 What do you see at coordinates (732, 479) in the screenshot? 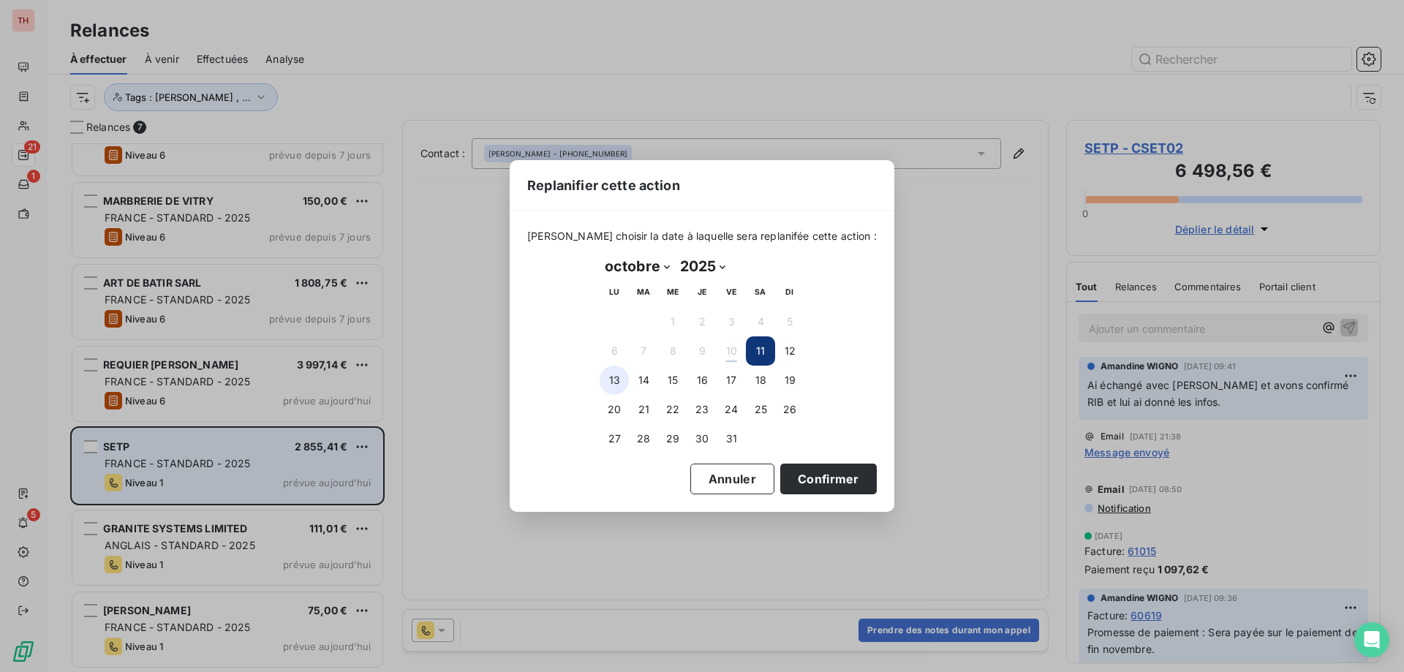
I see `button: Annuler` at bounding box center [732, 479].